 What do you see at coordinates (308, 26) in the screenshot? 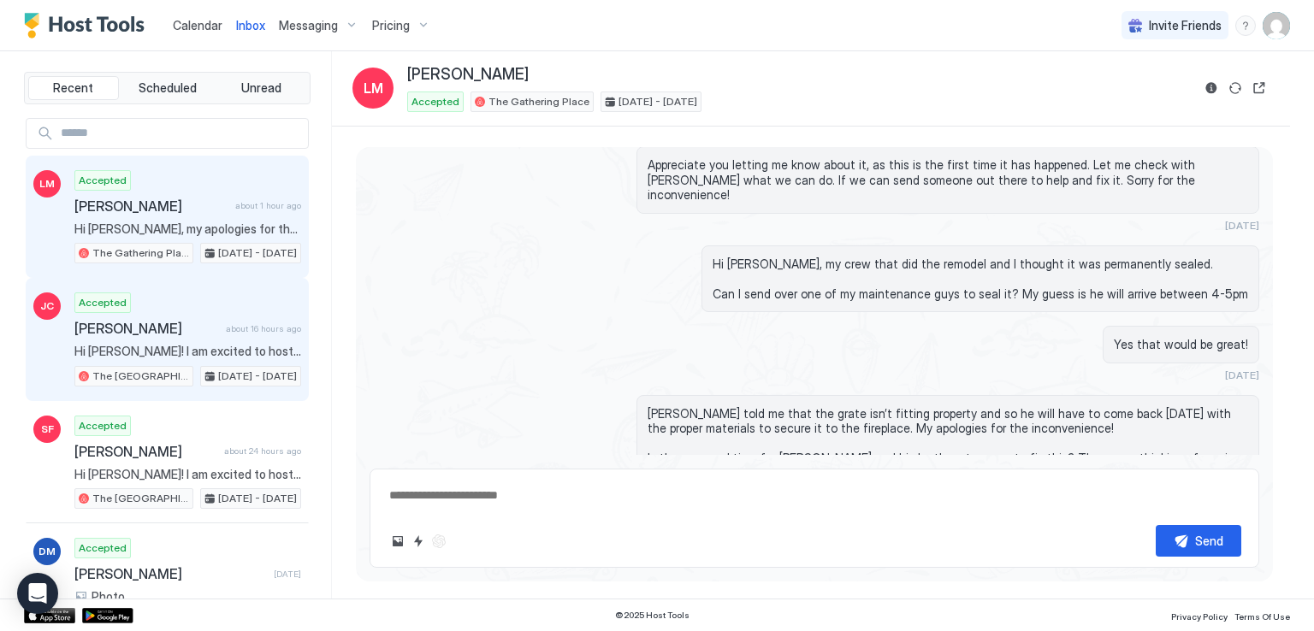
I see `span: Messaging` at bounding box center [308, 26].